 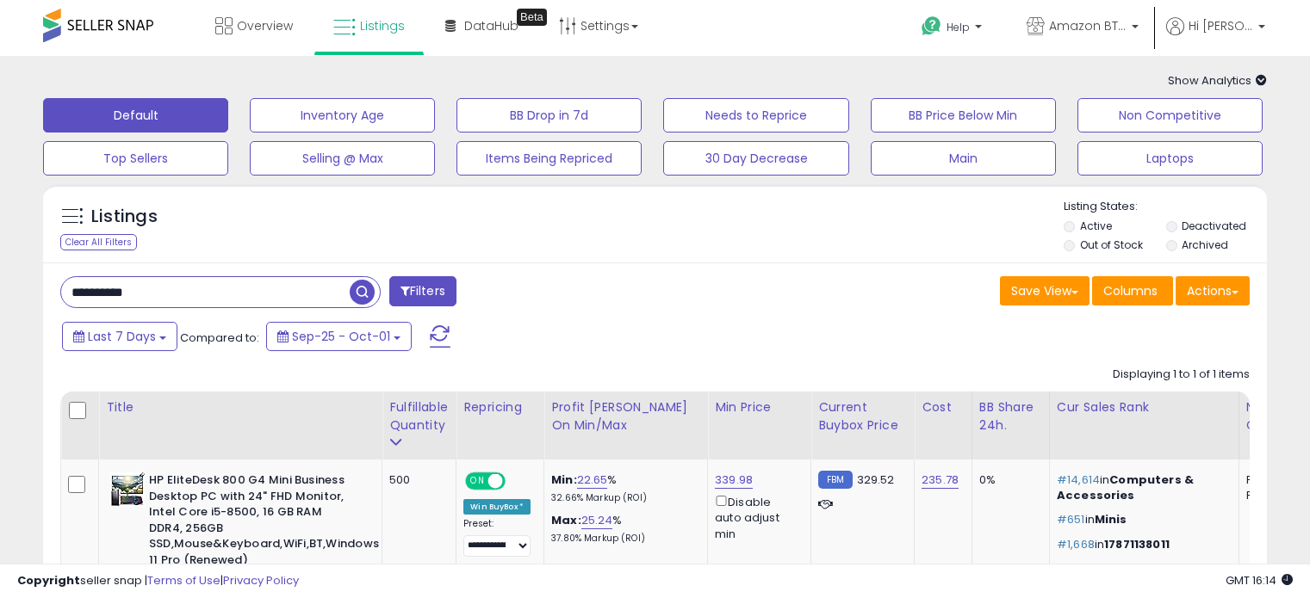 I want to click on button: Sep-25 - Oct-01, so click(x=338, y=337).